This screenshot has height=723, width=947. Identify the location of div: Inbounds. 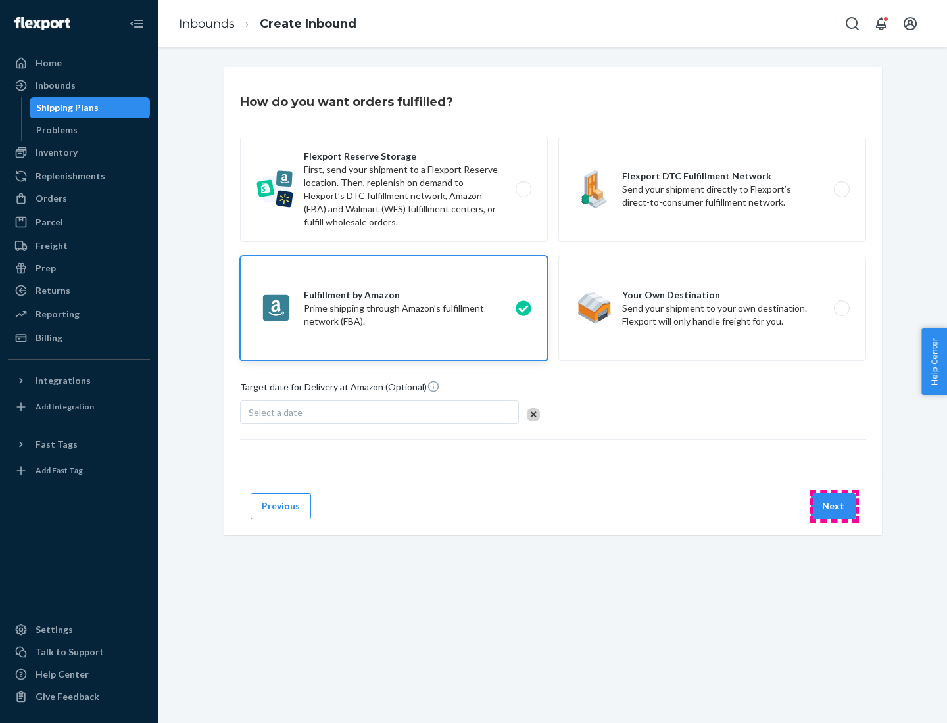
(55, 85).